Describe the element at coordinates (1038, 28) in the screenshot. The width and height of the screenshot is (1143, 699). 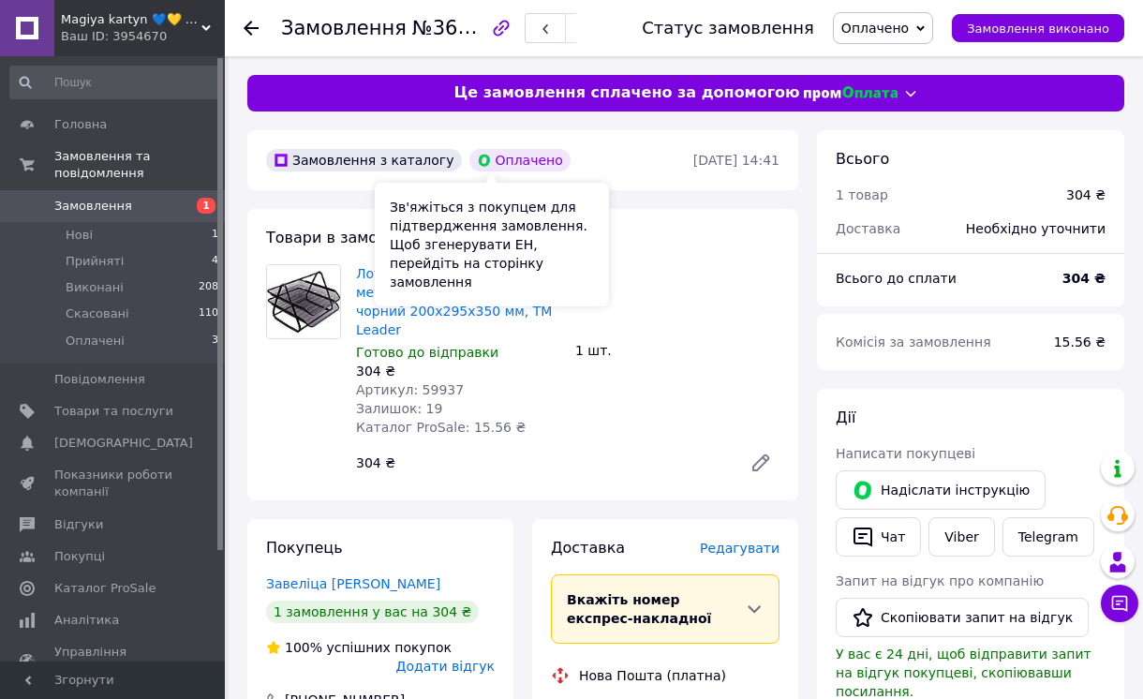
I see `button: Замовлення виконано` at that location.